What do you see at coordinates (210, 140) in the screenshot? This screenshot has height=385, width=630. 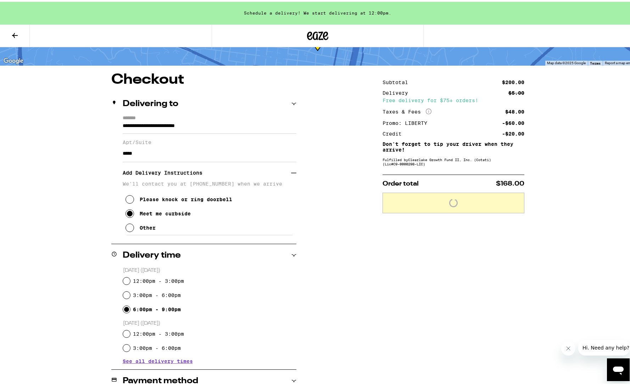 I see `label: Apt/Suite` at bounding box center [210, 140].